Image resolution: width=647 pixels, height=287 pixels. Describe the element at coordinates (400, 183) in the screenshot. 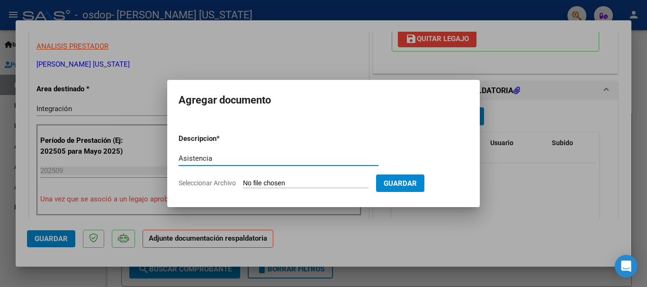

I see `button: Guardar` at that location.